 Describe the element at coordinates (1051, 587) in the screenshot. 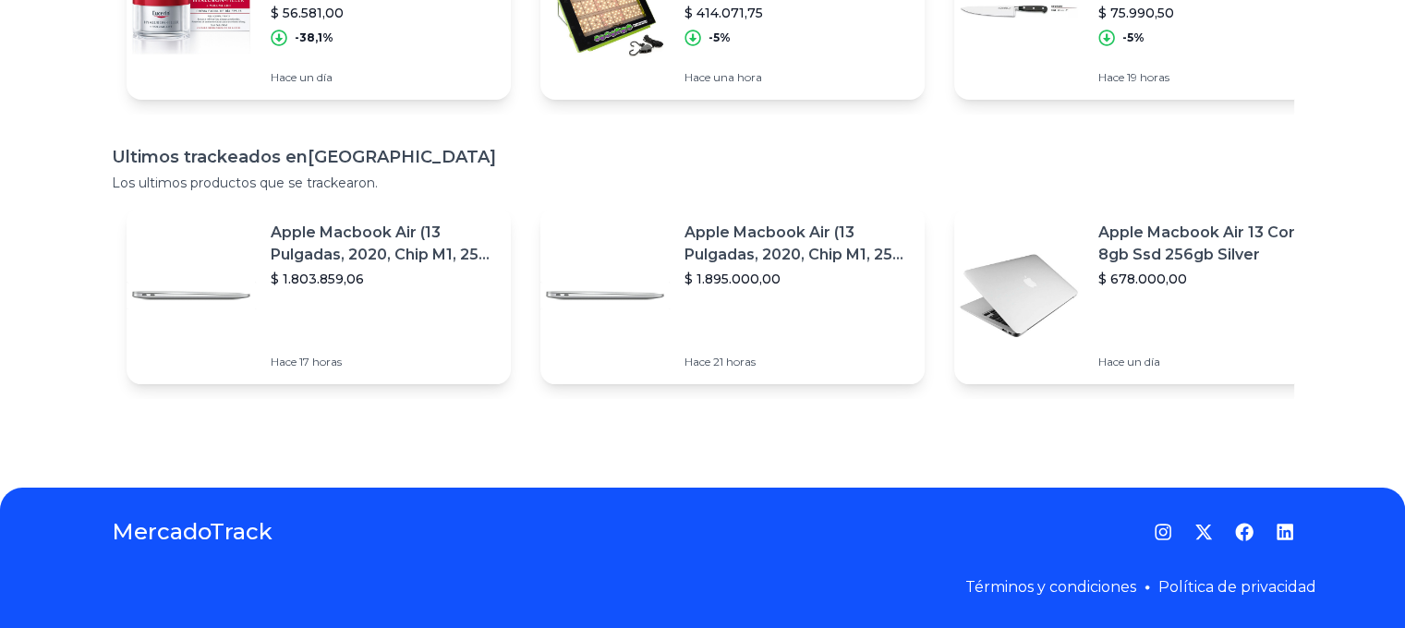

I see `a: Términos y condiciones` at that location.